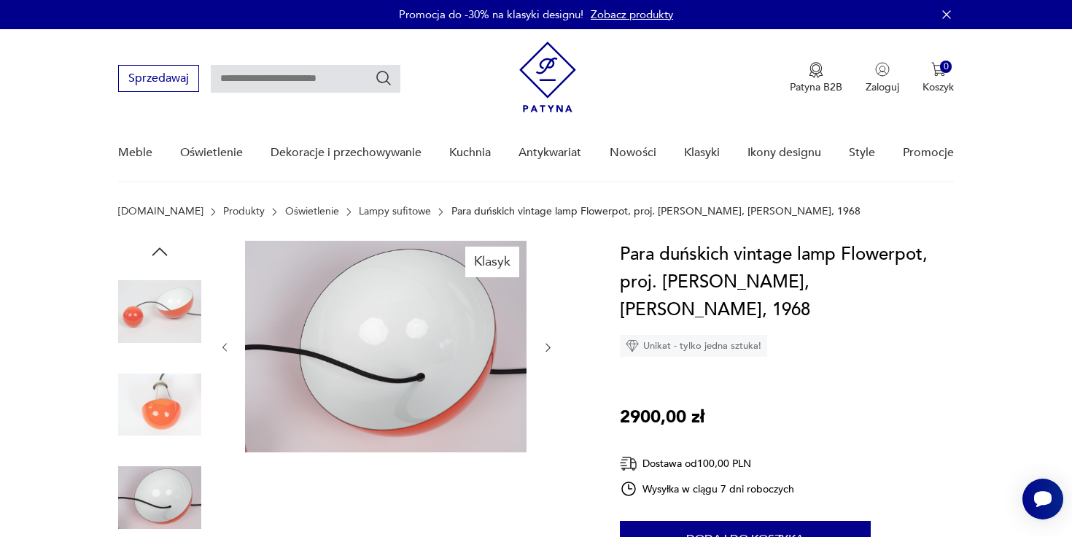 The width and height of the screenshot is (1072, 537). What do you see at coordinates (939, 69) in the screenshot?
I see `img: Ikona koszyka` at bounding box center [939, 69].